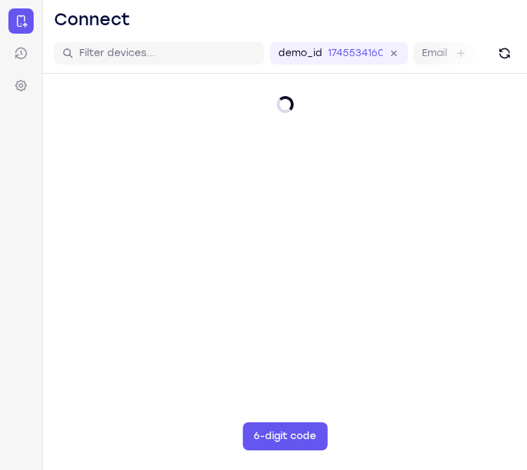 This screenshot has width=527, height=470. Describe the element at coordinates (168, 53) in the screenshot. I see `input: Filter devices...` at that location.